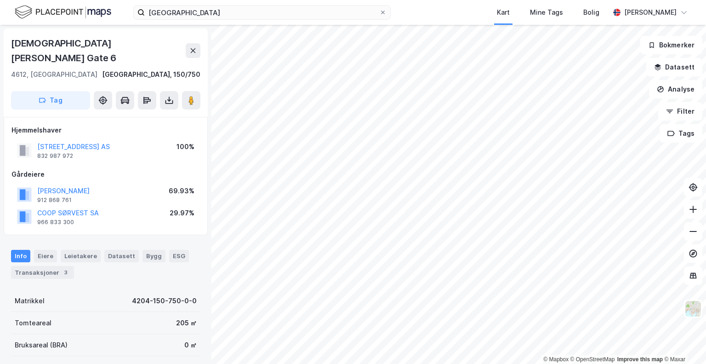 This screenshot has height=364, width=706. What do you see at coordinates (154, 256) in the screenshot?
I see `div: Bygg` at bounding box center [154, 256].